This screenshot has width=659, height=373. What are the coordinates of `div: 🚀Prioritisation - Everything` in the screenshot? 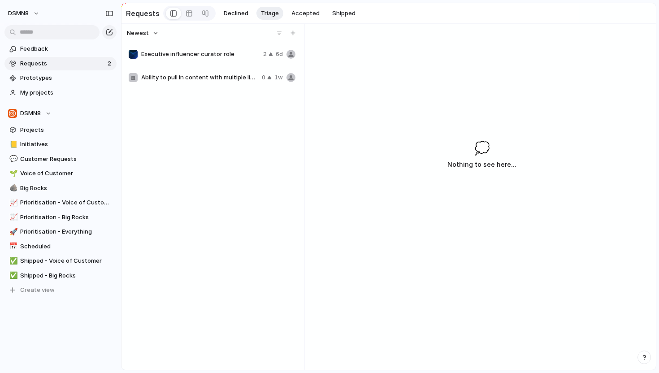 It's located at (60, 232).